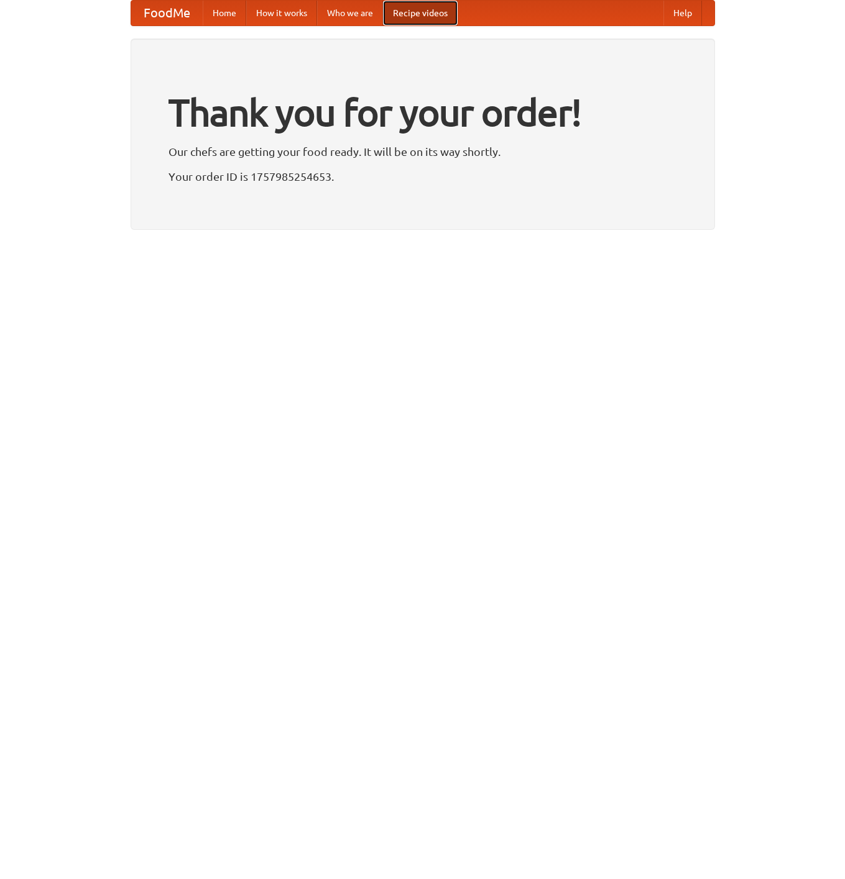 Image resolution: width=845 pixels, height=879 pixels. I want to click on p: Our chefs are getting your food ready. It will be on its way shortly., so click(423, 152).